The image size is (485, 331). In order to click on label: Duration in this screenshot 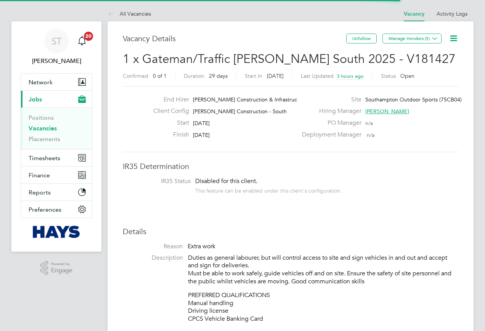, I will do `click(194, 76)`.